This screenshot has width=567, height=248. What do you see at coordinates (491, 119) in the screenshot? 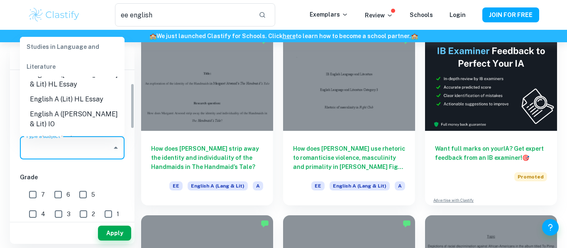
I see `a: Want full marks on yourIA? Get expert feedback from an IB examiner!PromotedAdvertise with Clastify` at bounding box center [491, 119].